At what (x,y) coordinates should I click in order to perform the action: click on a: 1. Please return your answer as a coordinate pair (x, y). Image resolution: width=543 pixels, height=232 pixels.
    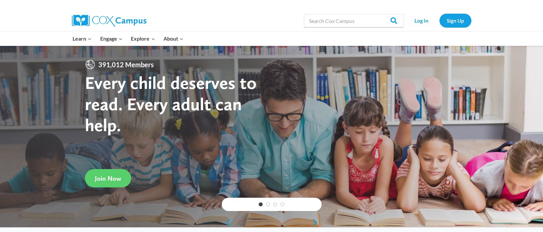
    Looking at the image, I should click on (261, 204).